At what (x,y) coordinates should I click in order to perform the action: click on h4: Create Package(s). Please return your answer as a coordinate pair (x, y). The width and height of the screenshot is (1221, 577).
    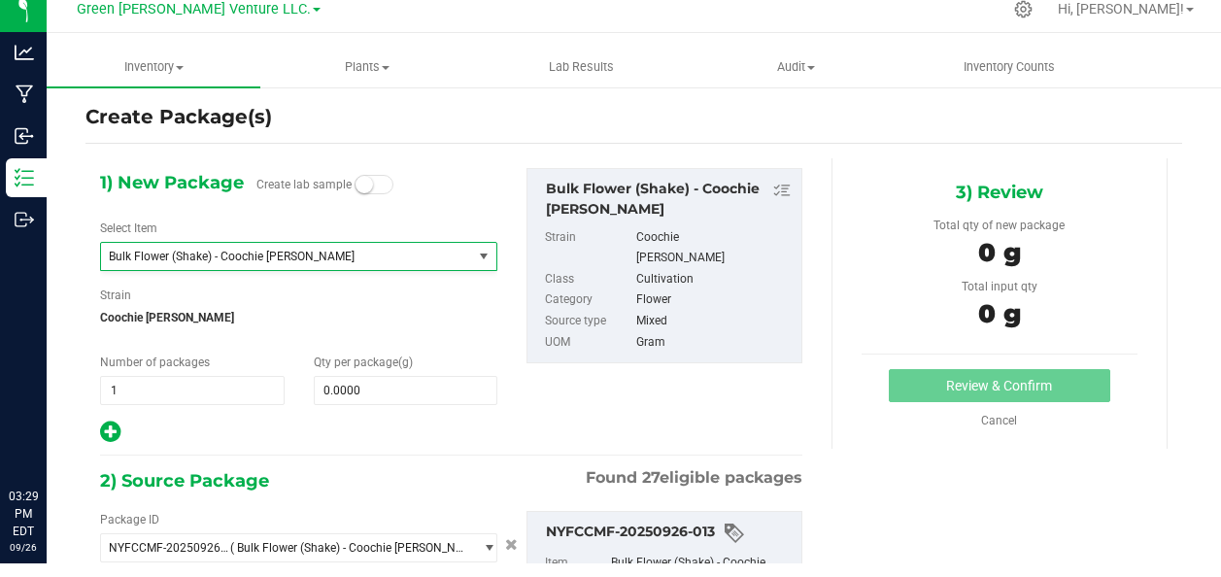
    Looking at the image, I should click on (179, 117).